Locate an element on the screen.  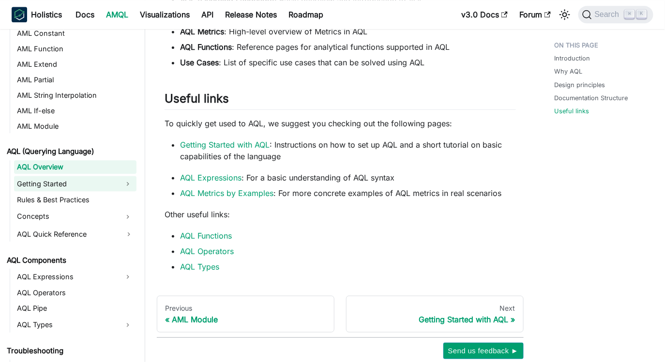
li: : Reference pages for analytical functions supported in AQL is located at coordinates (348, 47).